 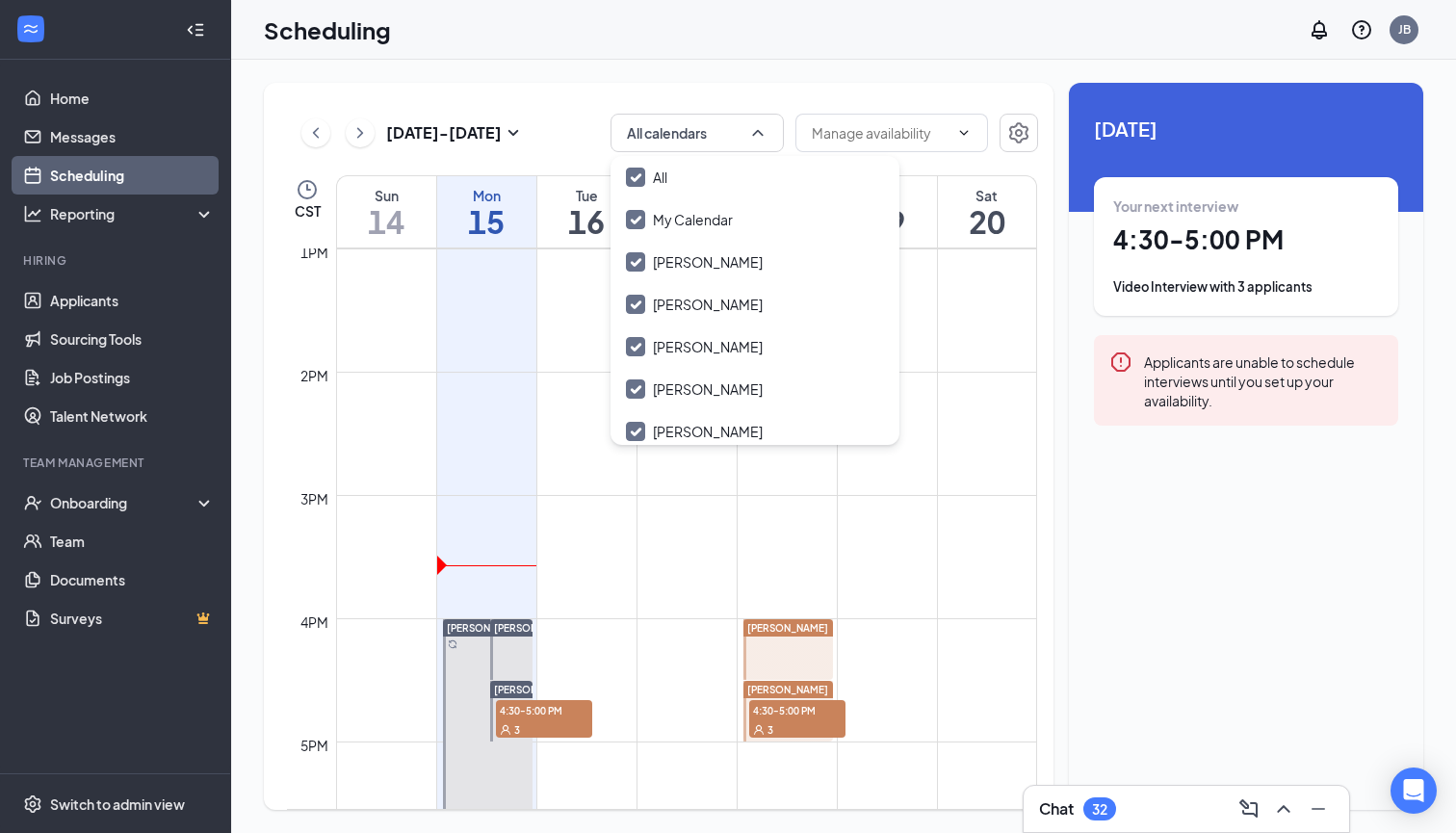 What do you see at coordinates (1100, 809) in the screenshot?
I see `div: 32` at bounding box center [1100, 809].